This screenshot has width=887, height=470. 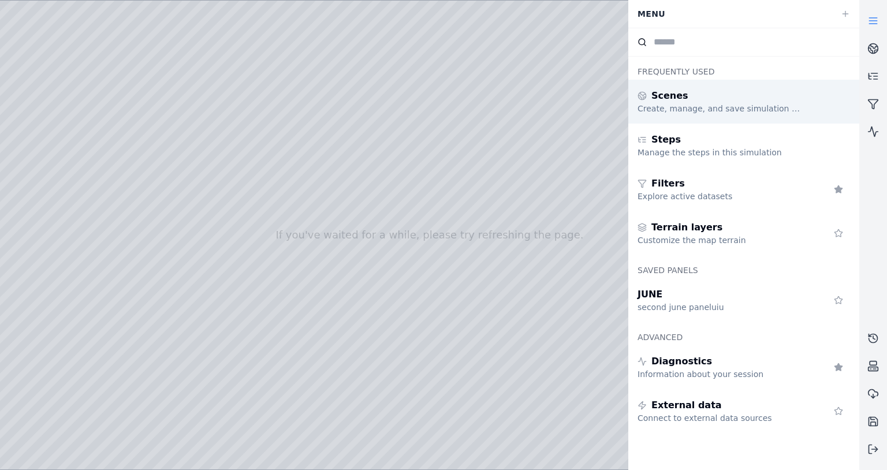 I want to click on span: Terrain layers, so click(x=686, y=227).